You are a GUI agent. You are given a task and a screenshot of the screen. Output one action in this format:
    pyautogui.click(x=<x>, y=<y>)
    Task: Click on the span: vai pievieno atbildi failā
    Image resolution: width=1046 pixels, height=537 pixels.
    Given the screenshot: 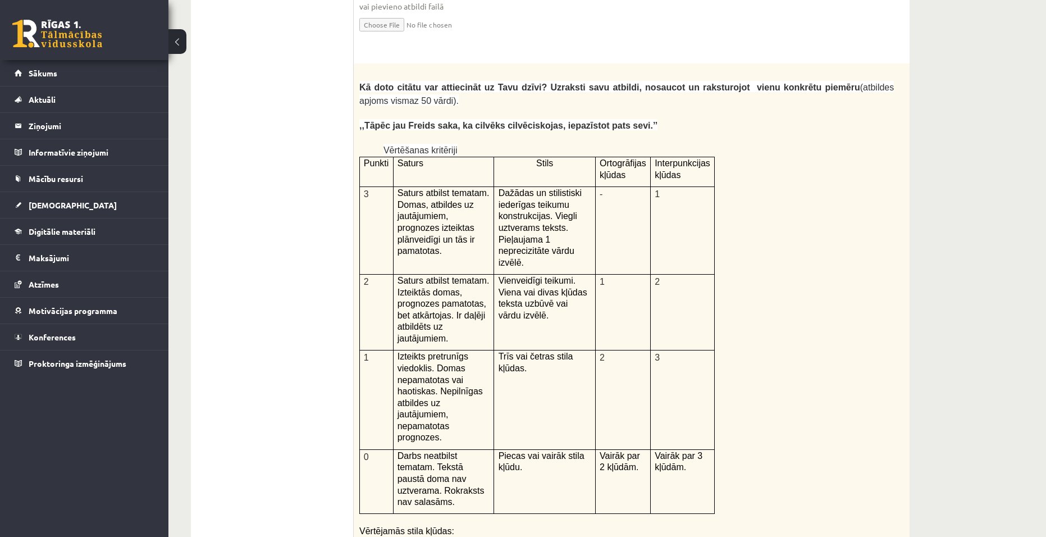 What is the action you would take?
    pyautogui.click(x=655, y=6)
    